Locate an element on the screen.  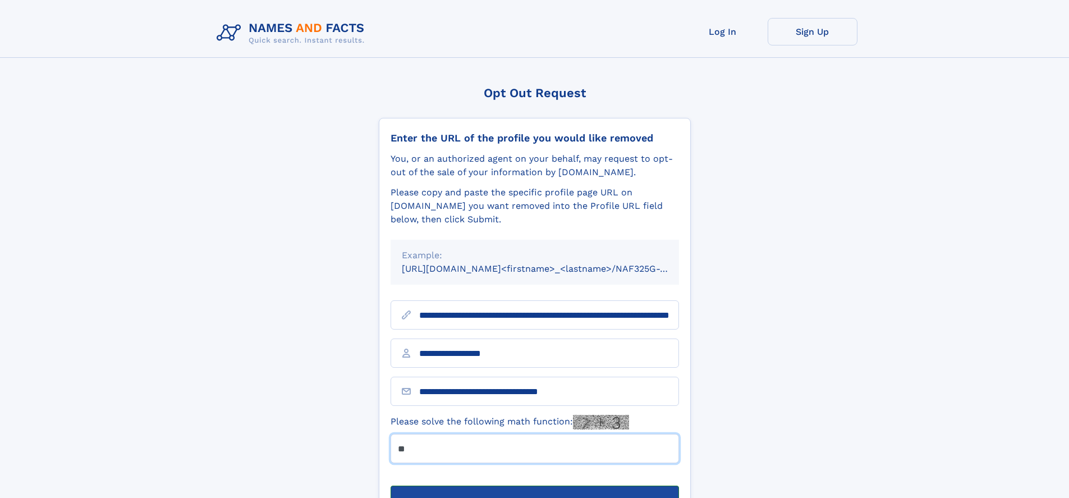
div: Enter the URL of the profile you would like removed is located at coordinates (535, 138).